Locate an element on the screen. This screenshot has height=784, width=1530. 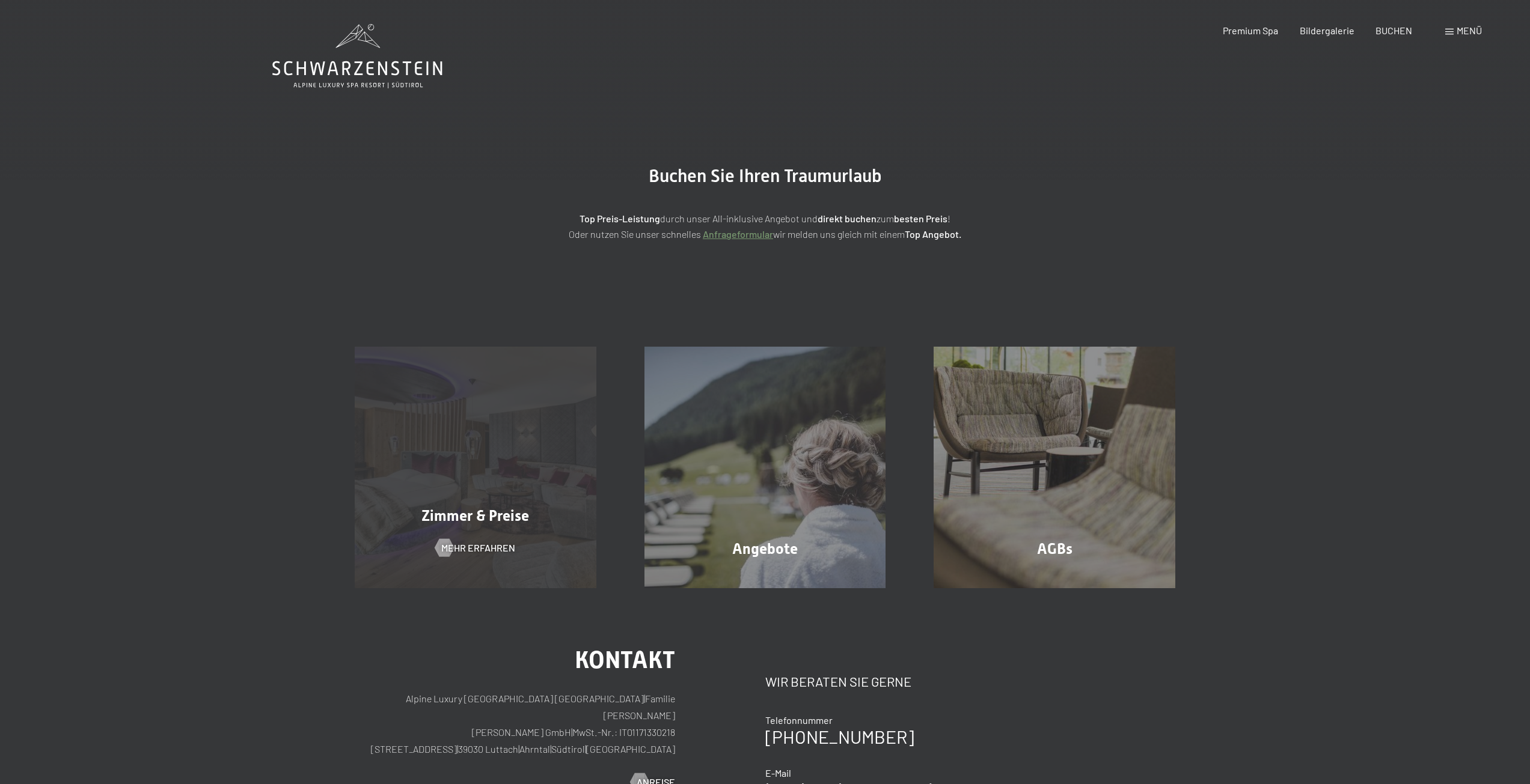
strong: Top Preis-Leistung is located at coordinates (620, 218).